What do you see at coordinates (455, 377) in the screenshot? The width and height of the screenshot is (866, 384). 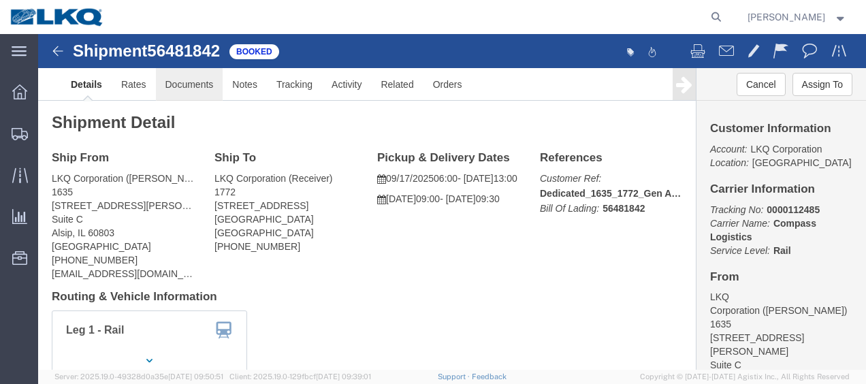 I see `a: Support` at bounding box center [455, 377].